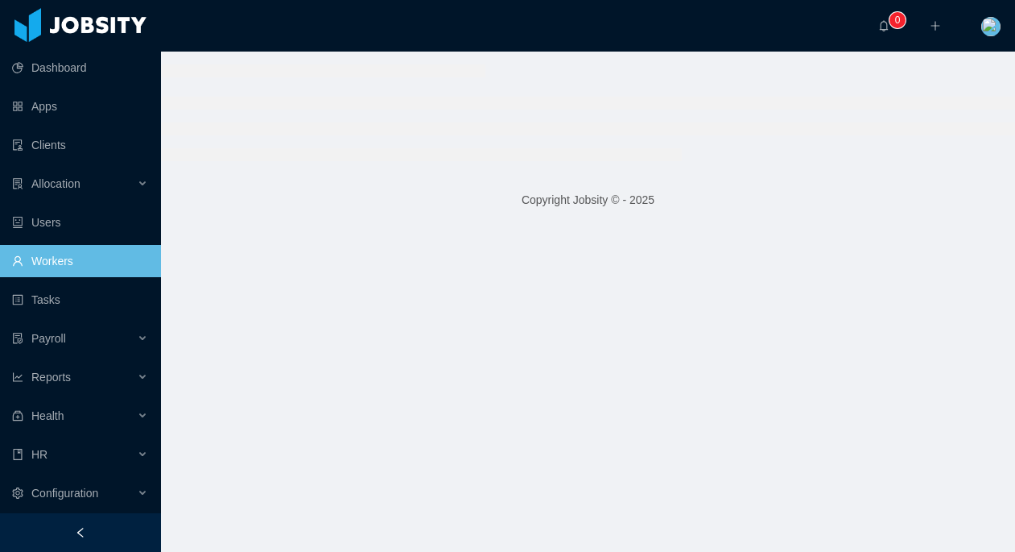 The width and height of the screenshot is (1015, 552). I want to click on a: icon: userWorkers, so click(80, 261).